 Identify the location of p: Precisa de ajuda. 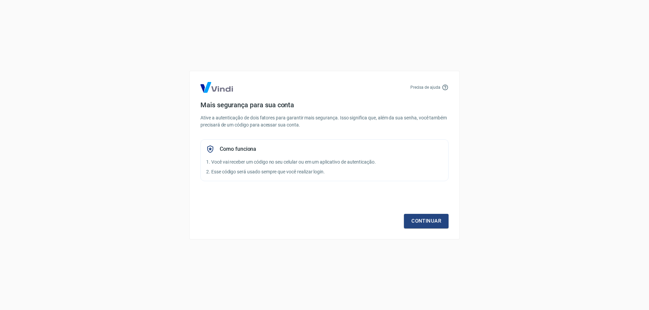
(425, 87).